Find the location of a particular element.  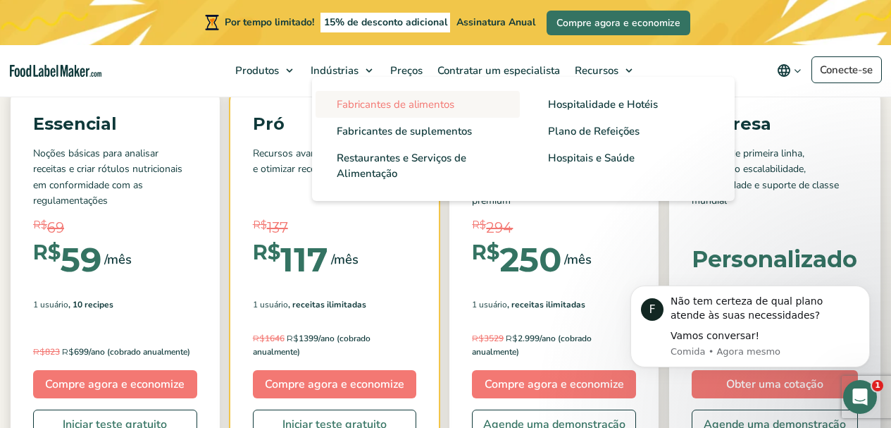

font: Comida • Agora mesmo is located at coordinates (116, 87).